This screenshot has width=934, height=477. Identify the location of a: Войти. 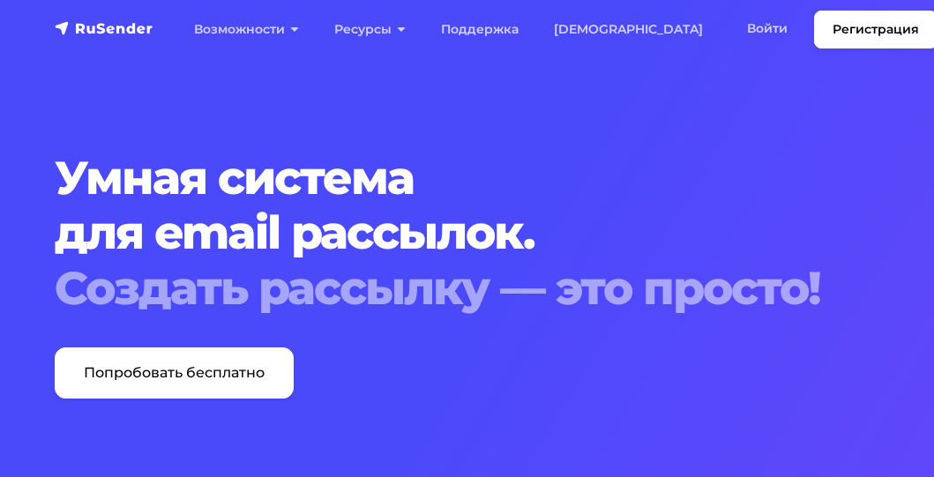
(767, 28).